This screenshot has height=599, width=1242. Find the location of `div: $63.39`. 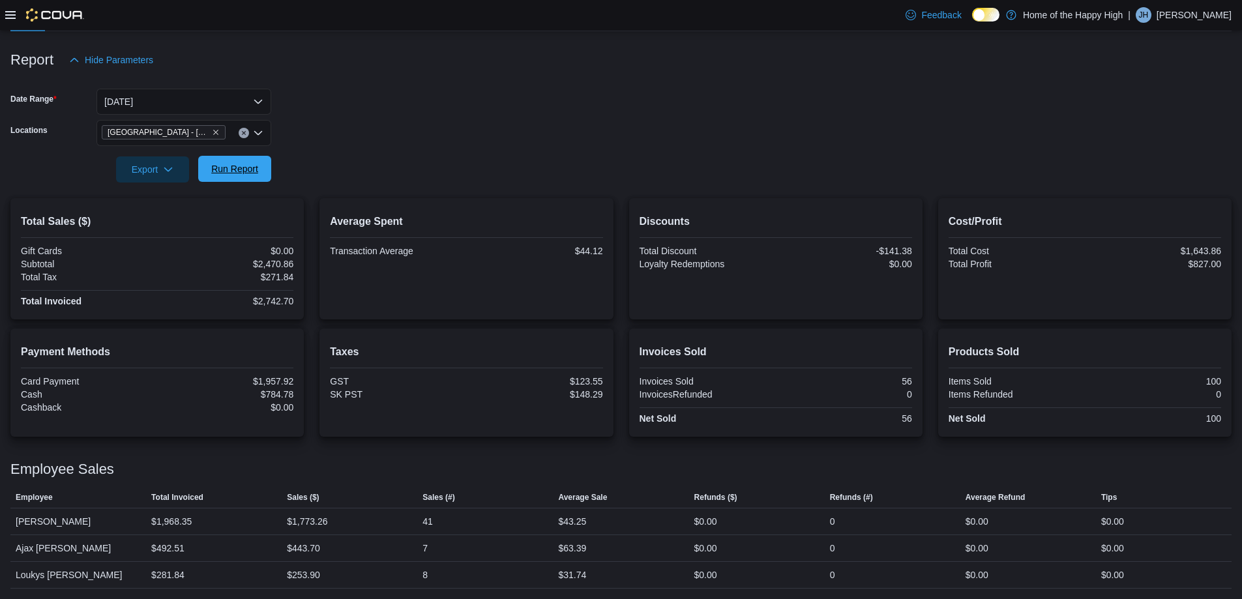

div: $63.39 is located at coordinates (572, 548).